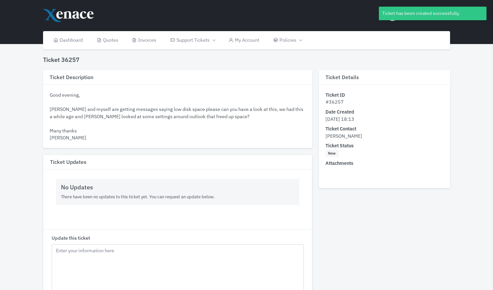 The height and width of the screenshot is (290, 493). Describe the element at coordinates (384, 163) in the screenshot. I see `dt: Attachments` at that location.